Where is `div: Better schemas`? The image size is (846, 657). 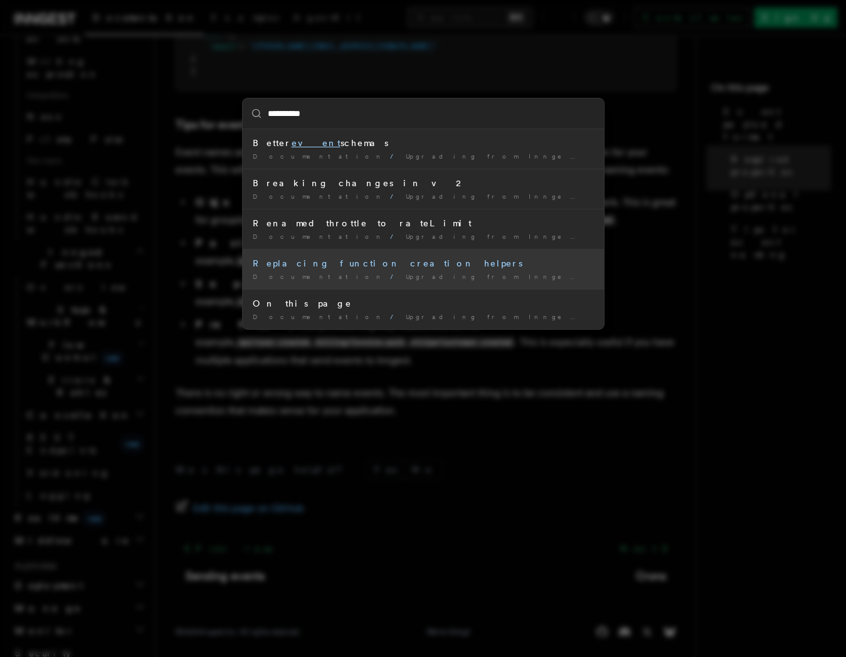
div: Better schemas is located at coordinates (423, 143).